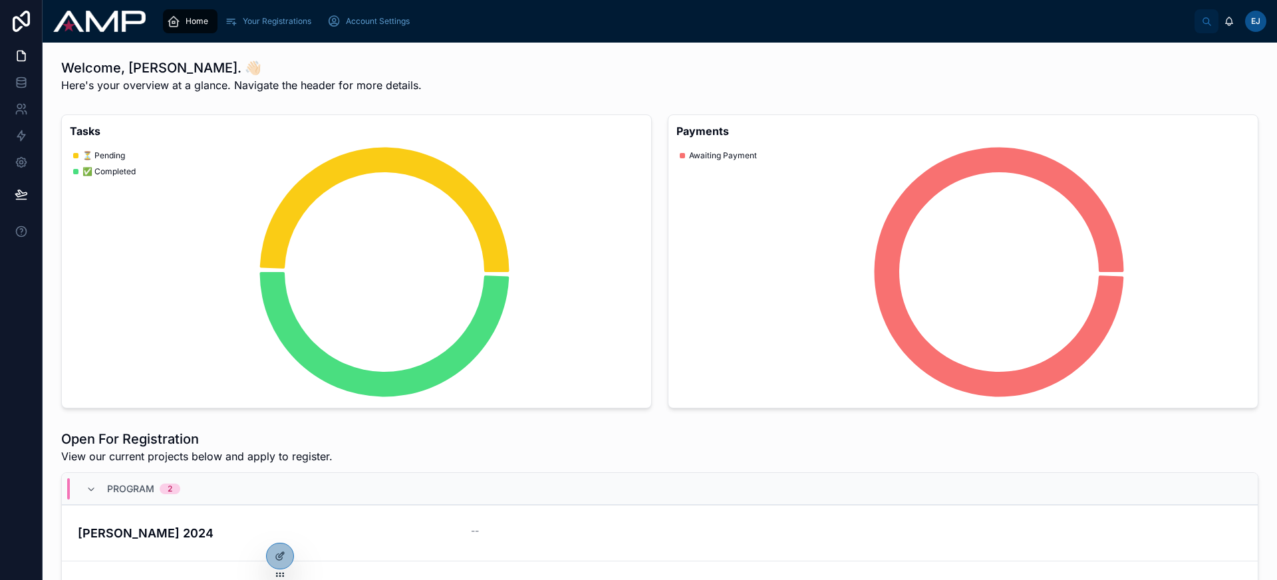  I want to click on strong: Tasks, so click(356, 131).